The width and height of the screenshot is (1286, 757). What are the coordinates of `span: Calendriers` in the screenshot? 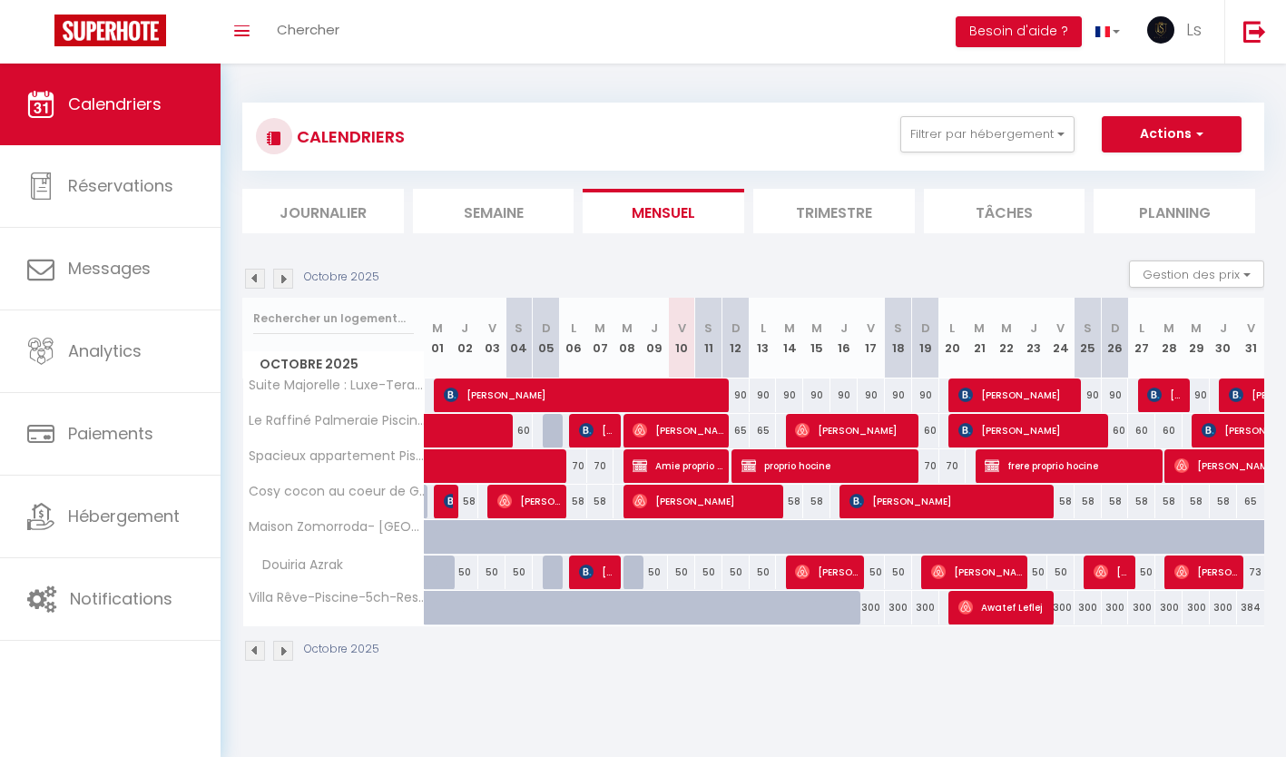 It's located at (114, 103).